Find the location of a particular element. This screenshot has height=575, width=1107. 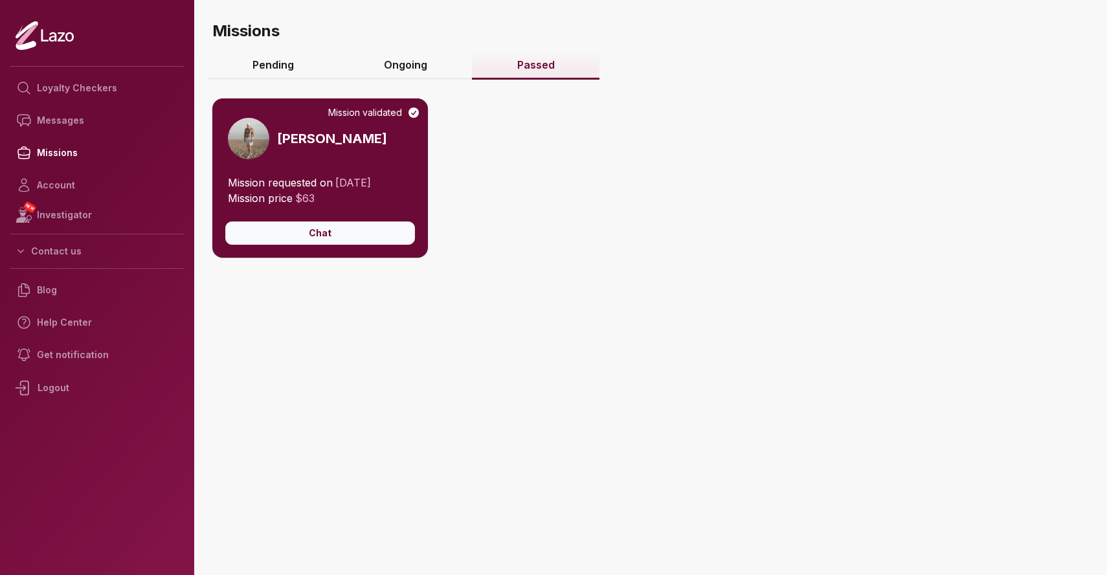

span: NEW is located at coordinates (30, 207).